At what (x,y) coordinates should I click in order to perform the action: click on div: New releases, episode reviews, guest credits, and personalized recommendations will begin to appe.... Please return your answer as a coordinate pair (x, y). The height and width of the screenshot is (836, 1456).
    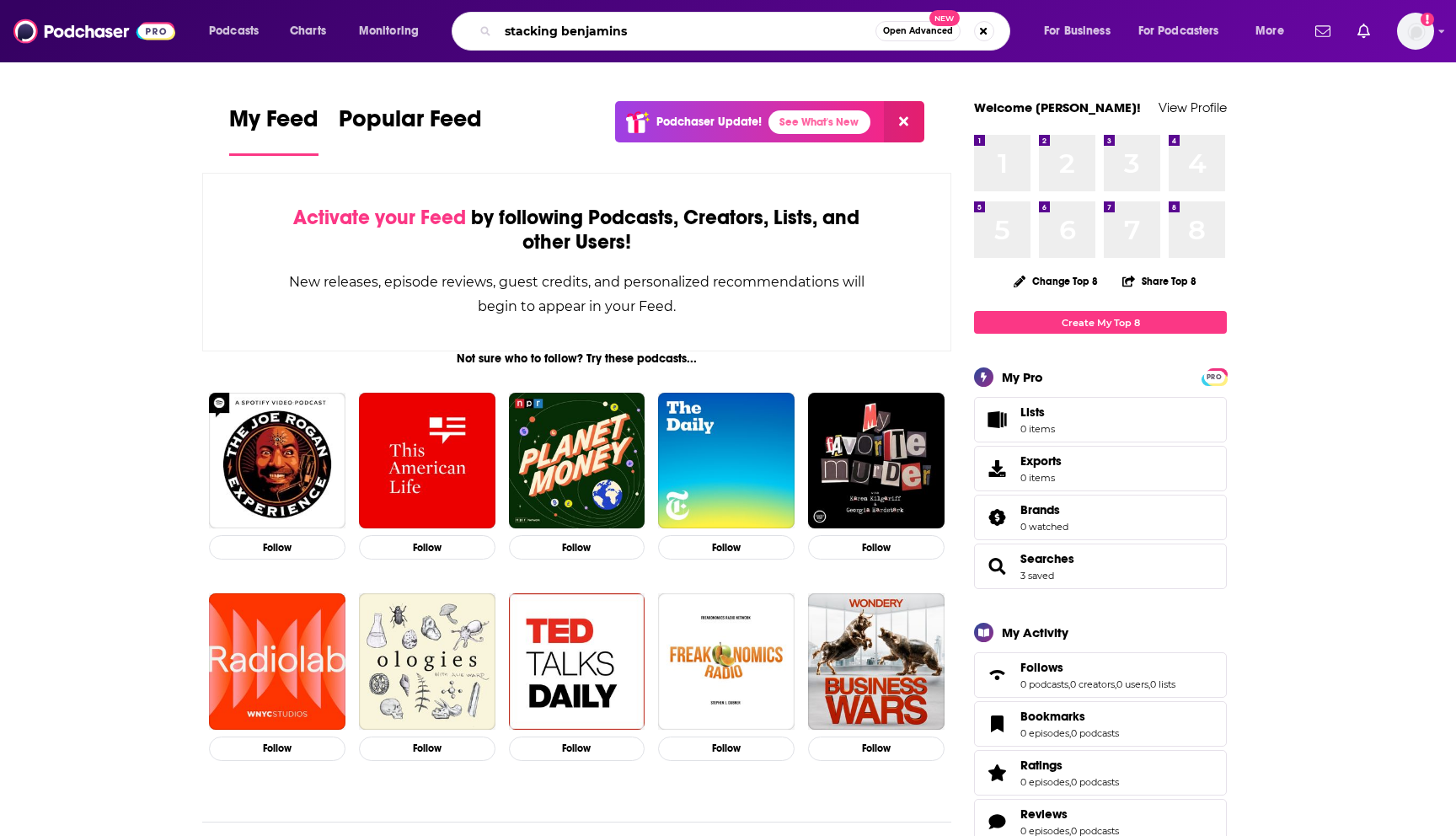
    Looking at the image, I should click on (576, 294).